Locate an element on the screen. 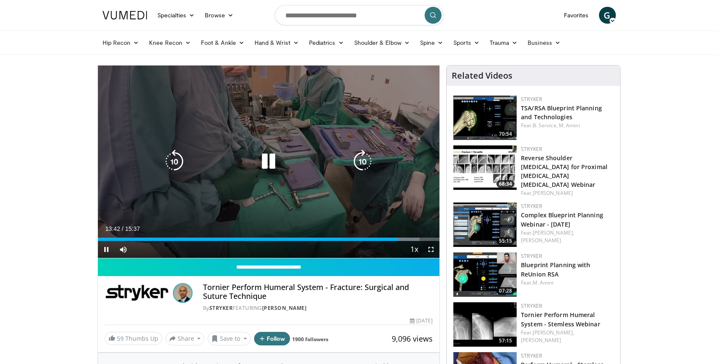 The image size is (718, 364). a: 68:34 is located at coordinates (485, 167).